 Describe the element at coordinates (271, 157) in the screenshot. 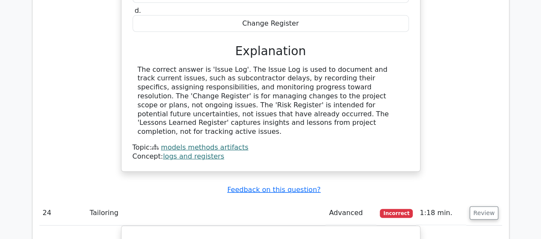

I see `div: Concept:` at that location.